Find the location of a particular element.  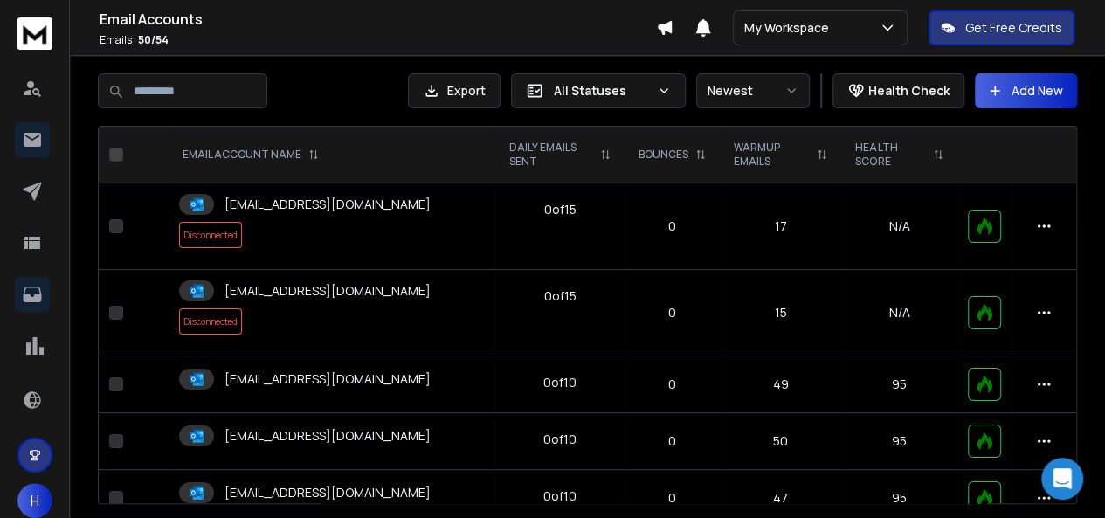

span: 50 / 54 is located at coordinates (153, 39).